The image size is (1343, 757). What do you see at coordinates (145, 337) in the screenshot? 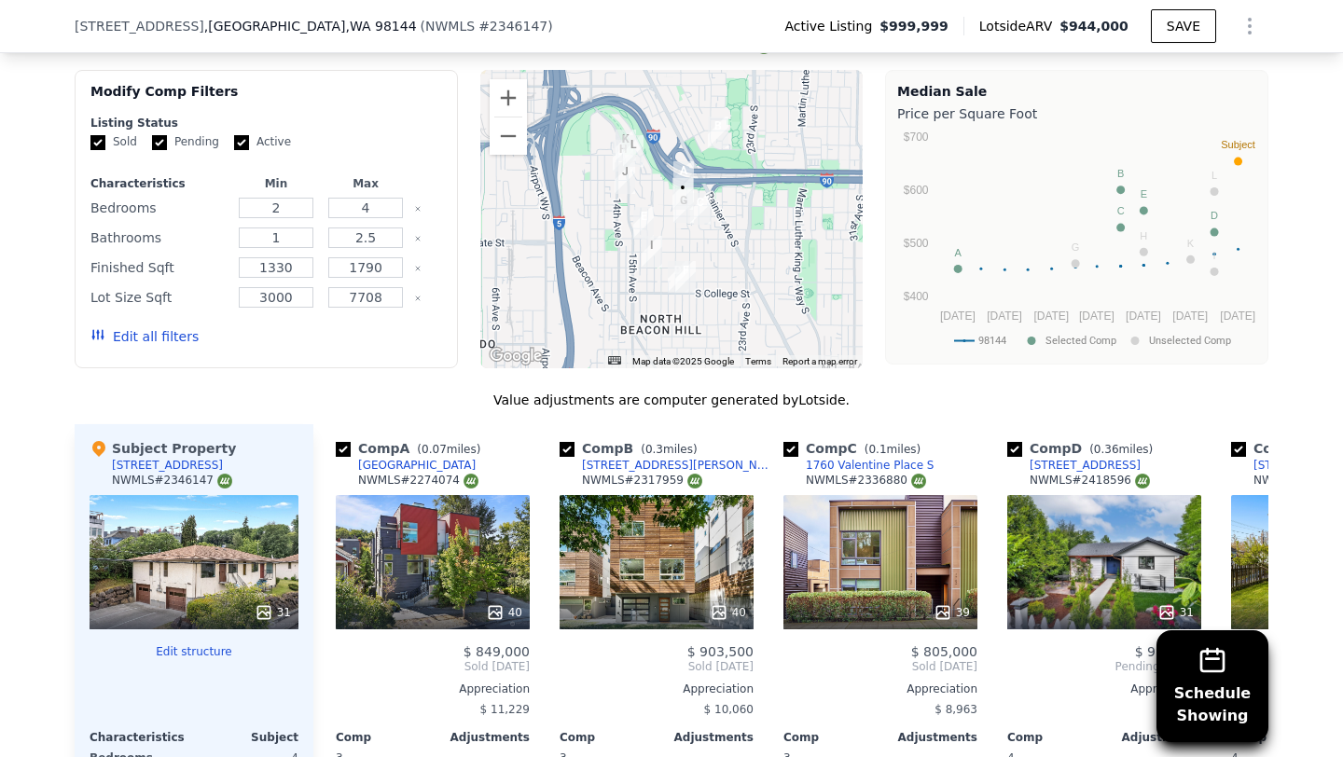
I see `button: Edit all filters` at bounding box center [145, 337].